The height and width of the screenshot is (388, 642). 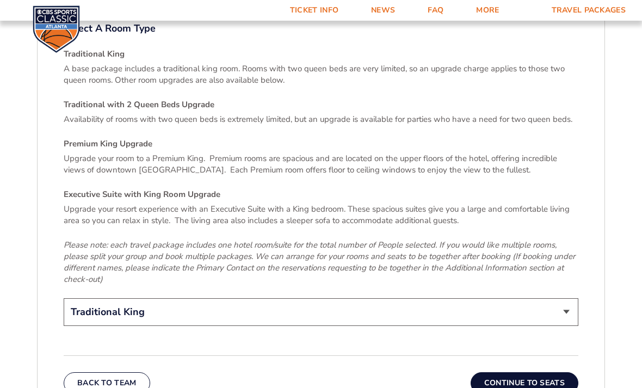 I want to click on em: Please note: each travel package includes one hotel room/suite for the total number of People sel..., so click(x=320, y=262).